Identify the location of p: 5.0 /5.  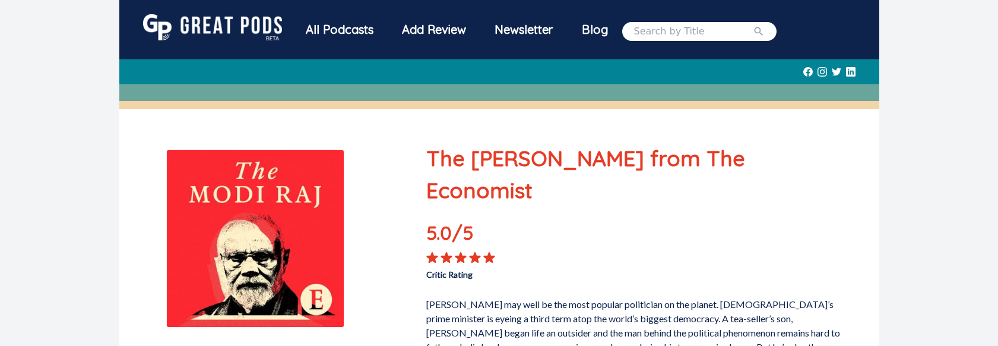
(468, 235).